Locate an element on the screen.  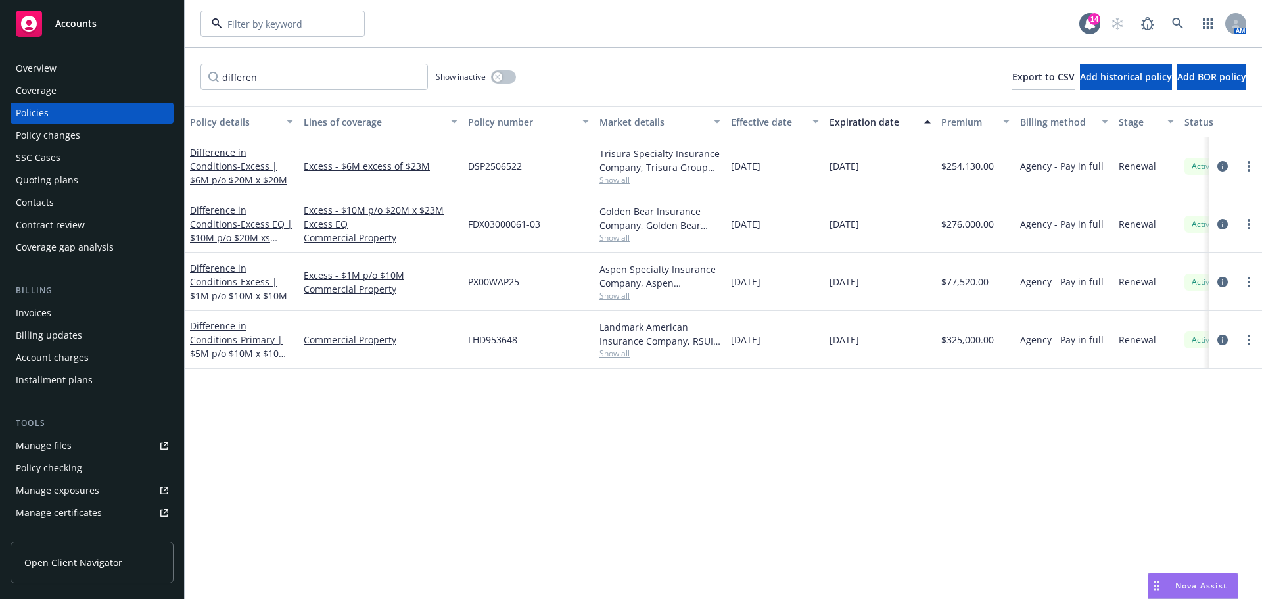
span: Accounts is located at coordinates (76, 24).